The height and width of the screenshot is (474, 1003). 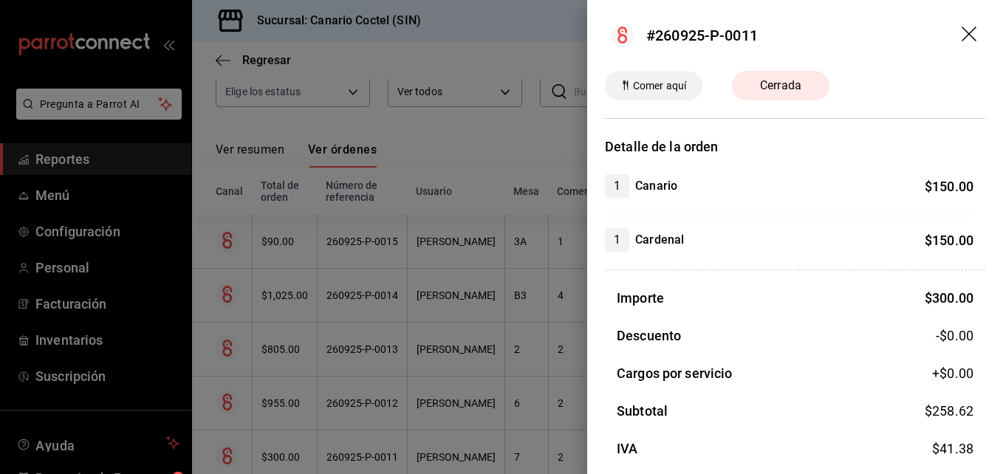 What do you see at coordinates (656, 186) in the screenshot?
I see `h4: Canario` at bounding box center [656, 186].